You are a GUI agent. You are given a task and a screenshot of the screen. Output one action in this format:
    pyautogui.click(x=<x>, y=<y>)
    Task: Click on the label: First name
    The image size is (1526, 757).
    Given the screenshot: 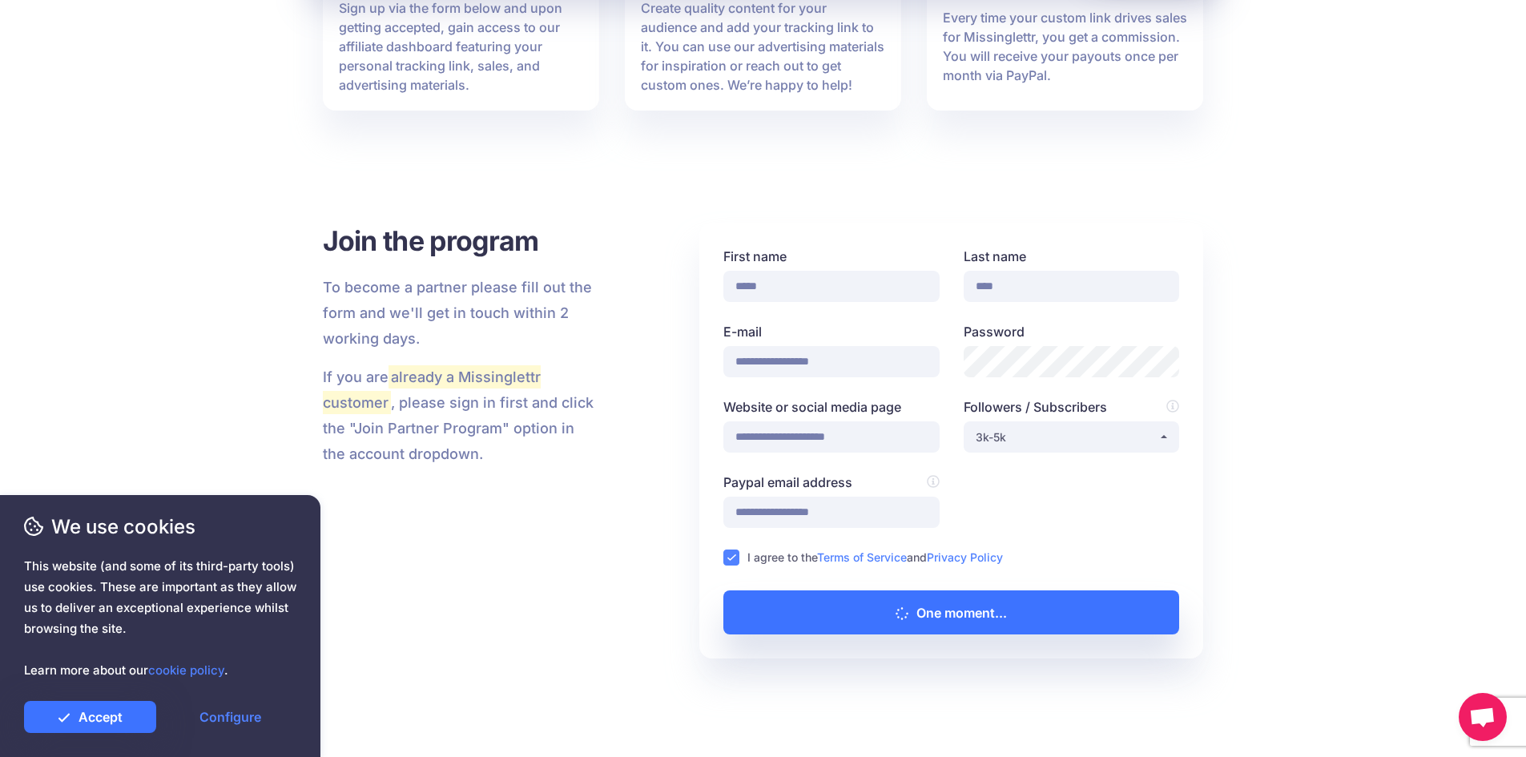 What is the action you would take?
    pyautogui.click(x=832, y=256)
    